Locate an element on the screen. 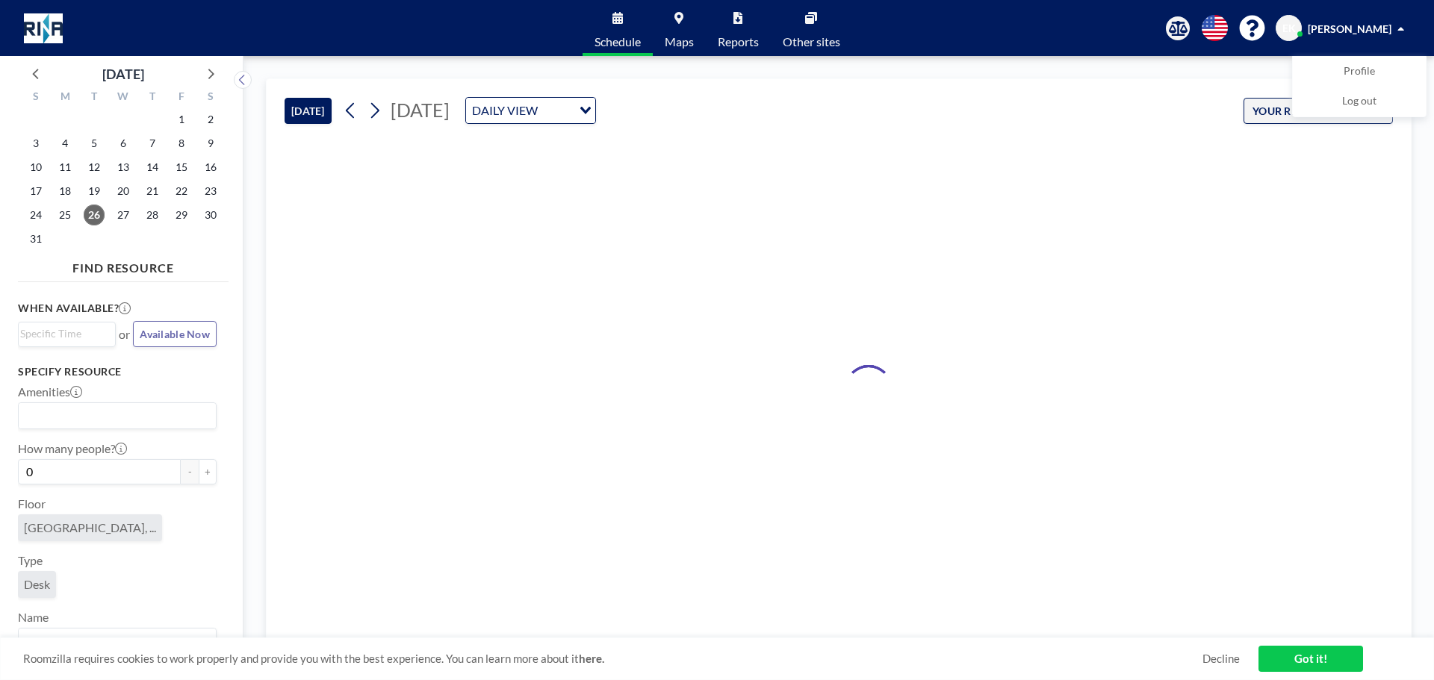  span: Wednesday, August 13, 2025 is located at coordinates (123, 167).